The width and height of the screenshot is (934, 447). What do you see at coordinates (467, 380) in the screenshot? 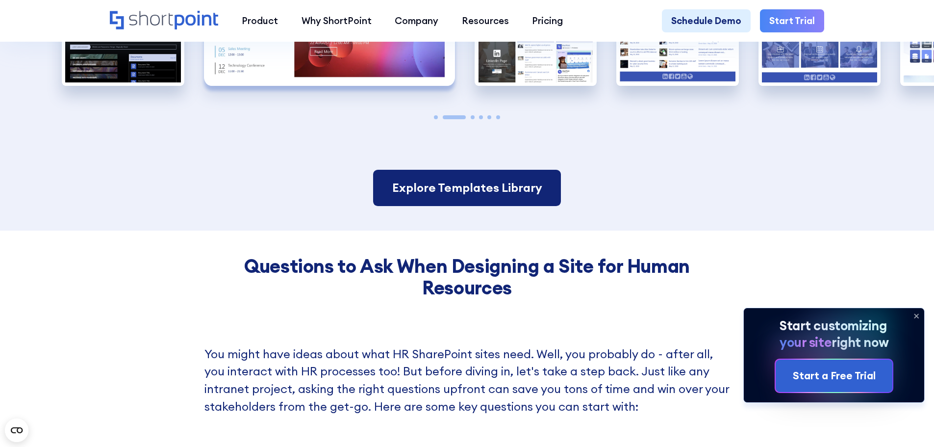
I see `p: You might have ideas about what HR SharePoint sites need. Well, you probably do - after all, you ...` at bounding box center [467, 380].